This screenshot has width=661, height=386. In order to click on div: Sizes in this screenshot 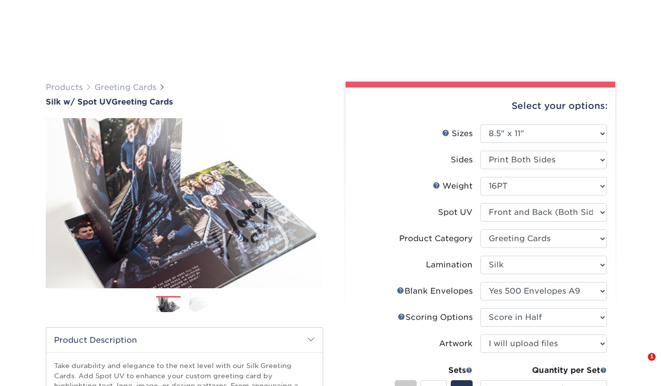, I will do `click(457, 134)`.